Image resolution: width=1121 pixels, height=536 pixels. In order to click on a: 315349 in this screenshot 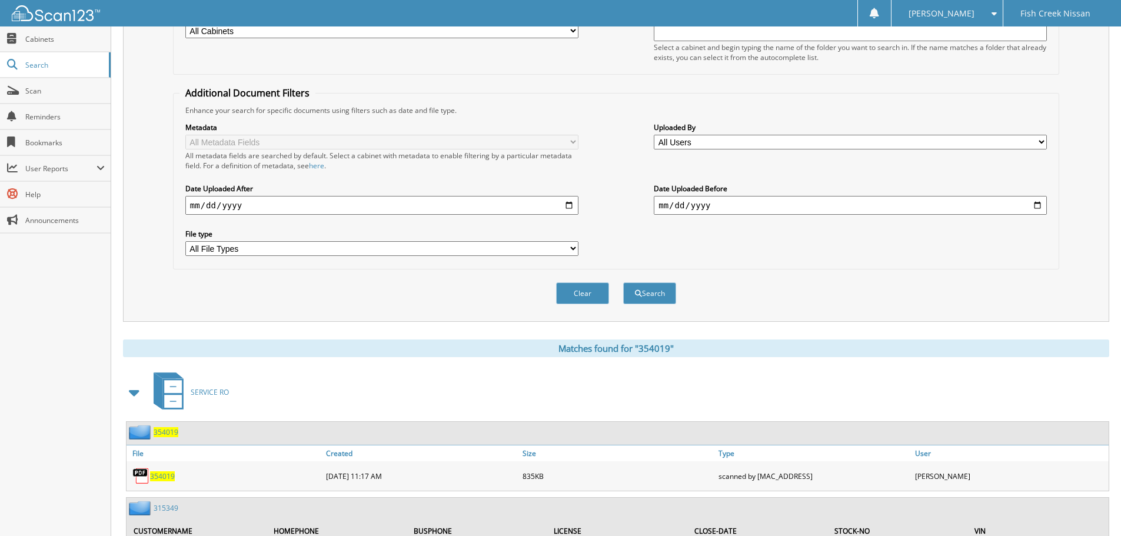, I will do `click(166, 508)`.